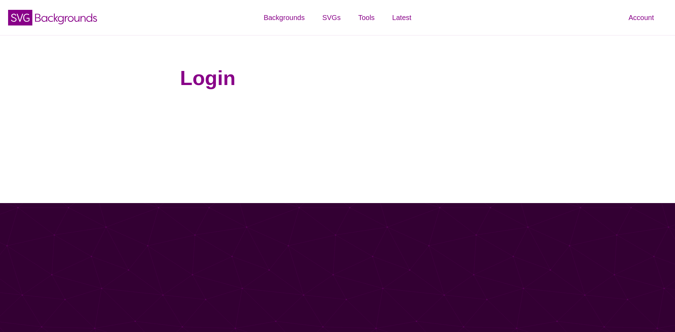  Describe the element at coordinates (284, 18) in the screenshot. I see `a: Backgrounds` at that location.